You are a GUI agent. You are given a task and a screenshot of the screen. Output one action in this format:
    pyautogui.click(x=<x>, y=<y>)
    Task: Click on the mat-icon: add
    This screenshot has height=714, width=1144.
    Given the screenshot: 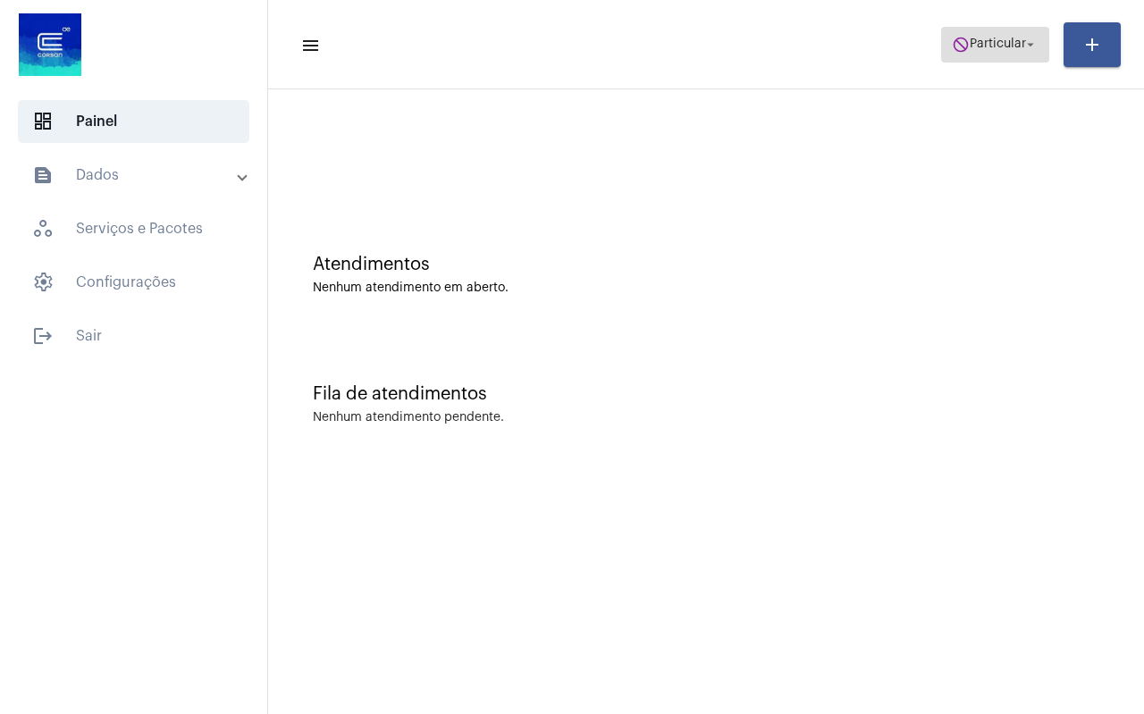 What is the action you would take?
    pyautogui.click(x=1092, y=45)
    